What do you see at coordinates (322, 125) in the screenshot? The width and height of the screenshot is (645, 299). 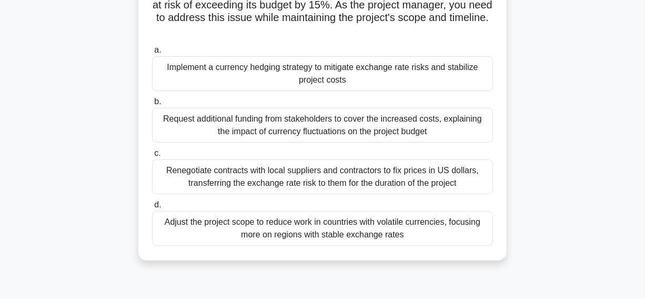 I see `div: Request additional funding from stakeholders to cover the increased costs, explaining the impact ...` at bounding box center [322, 125].